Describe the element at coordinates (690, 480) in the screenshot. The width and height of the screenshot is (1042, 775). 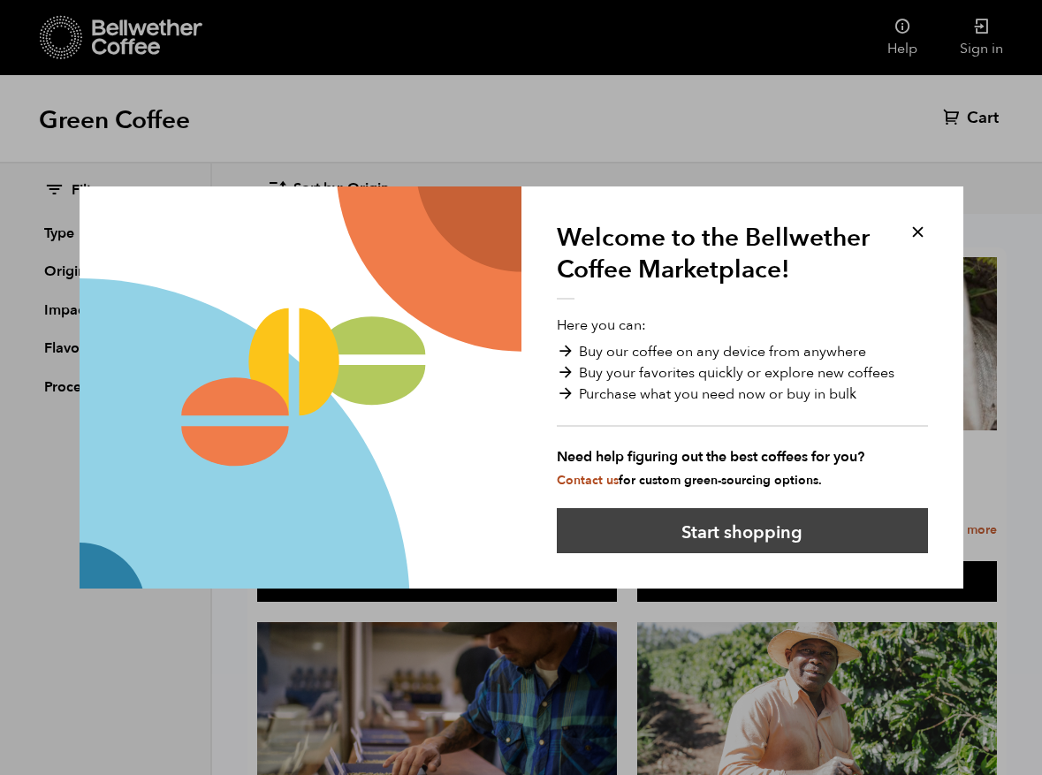
I see `small: for custom green-sourcing options.` at that location.